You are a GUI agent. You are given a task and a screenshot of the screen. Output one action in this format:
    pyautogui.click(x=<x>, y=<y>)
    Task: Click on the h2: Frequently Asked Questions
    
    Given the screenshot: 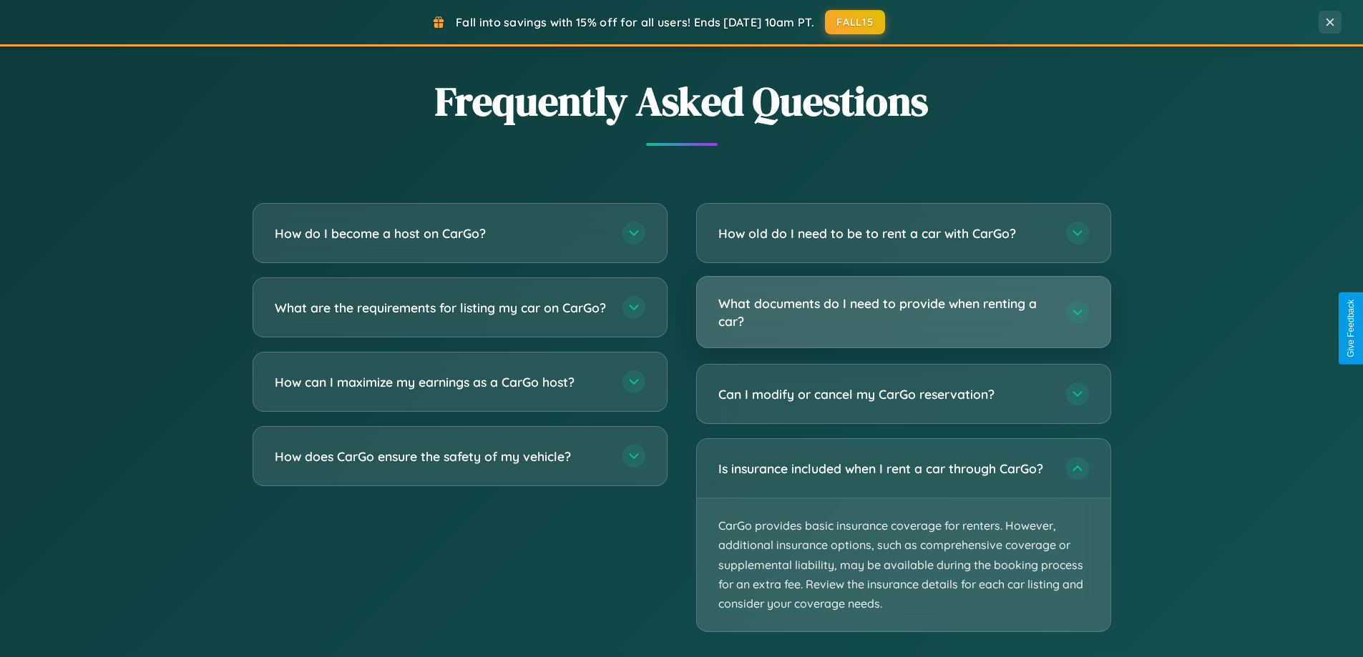 What is the action you would take?
    pyautogui.click(x=682, y=101)
    